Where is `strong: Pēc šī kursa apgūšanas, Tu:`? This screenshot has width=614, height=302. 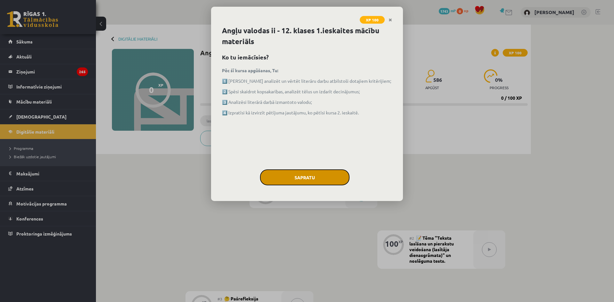 strong: Pēc šī kursa apgūšanas, Tu: is located at coordinates (250, 70).